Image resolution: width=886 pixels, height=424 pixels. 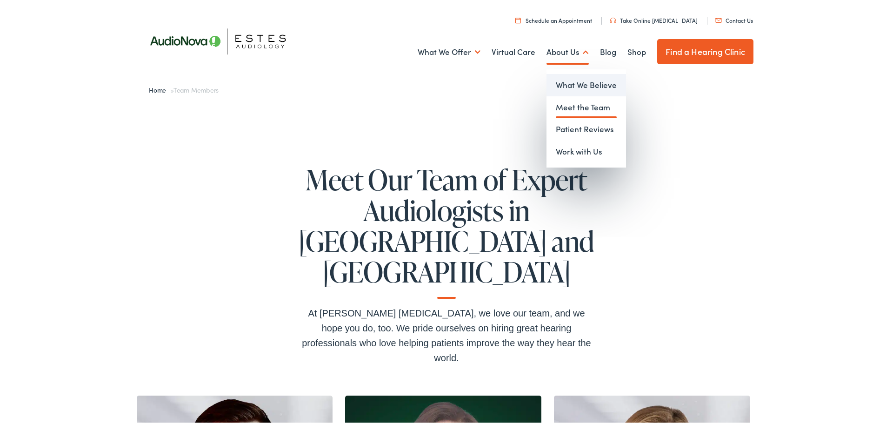 What do you see at coordinates (586, 127) in the screenshot?
I see `a: Patient Reviews` at bounding box center [586, 127].